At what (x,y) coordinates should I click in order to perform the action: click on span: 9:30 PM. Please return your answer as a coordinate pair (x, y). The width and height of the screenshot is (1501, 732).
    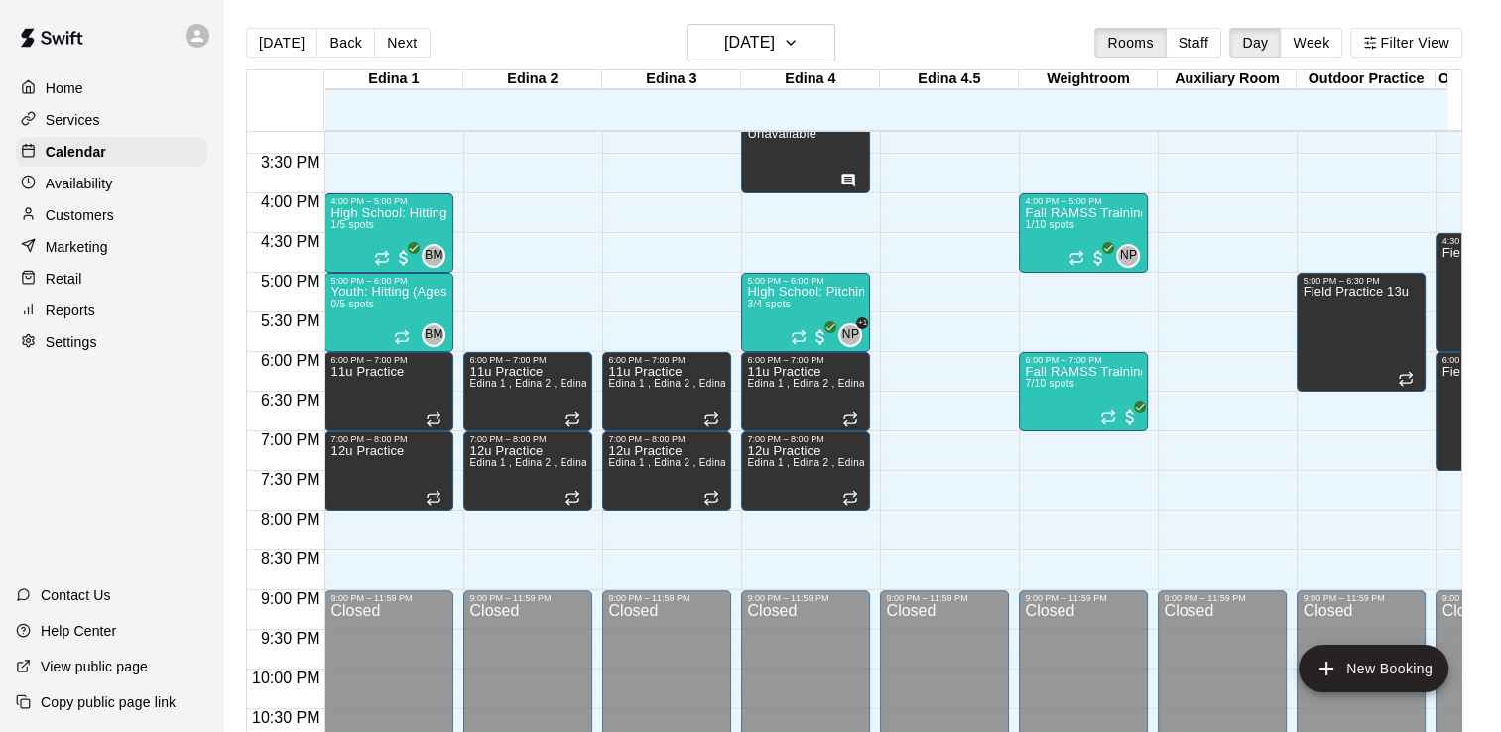
    Looking at the image, I should click on (291, 638).